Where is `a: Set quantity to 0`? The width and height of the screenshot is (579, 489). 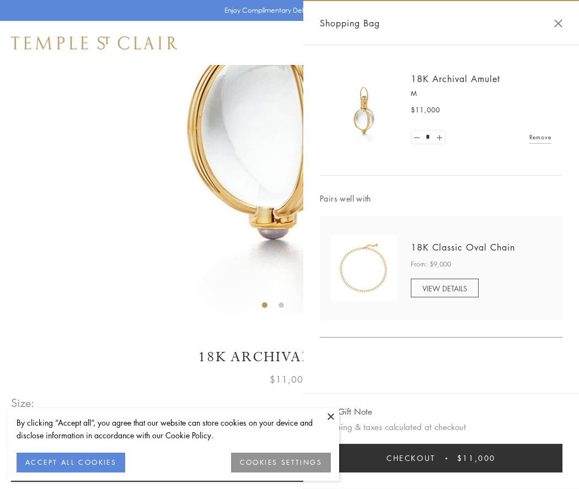
a: Set quantity to 0 is located at coordinates (417, 137).